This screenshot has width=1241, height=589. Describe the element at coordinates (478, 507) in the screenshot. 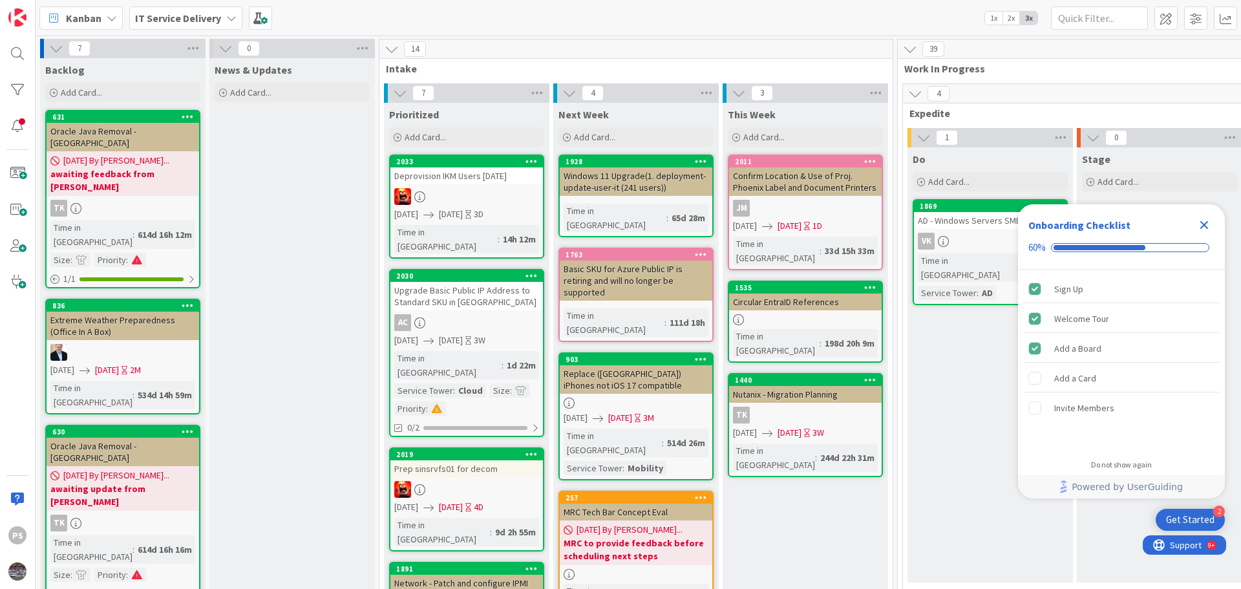

I see `div: 4D` at that location.